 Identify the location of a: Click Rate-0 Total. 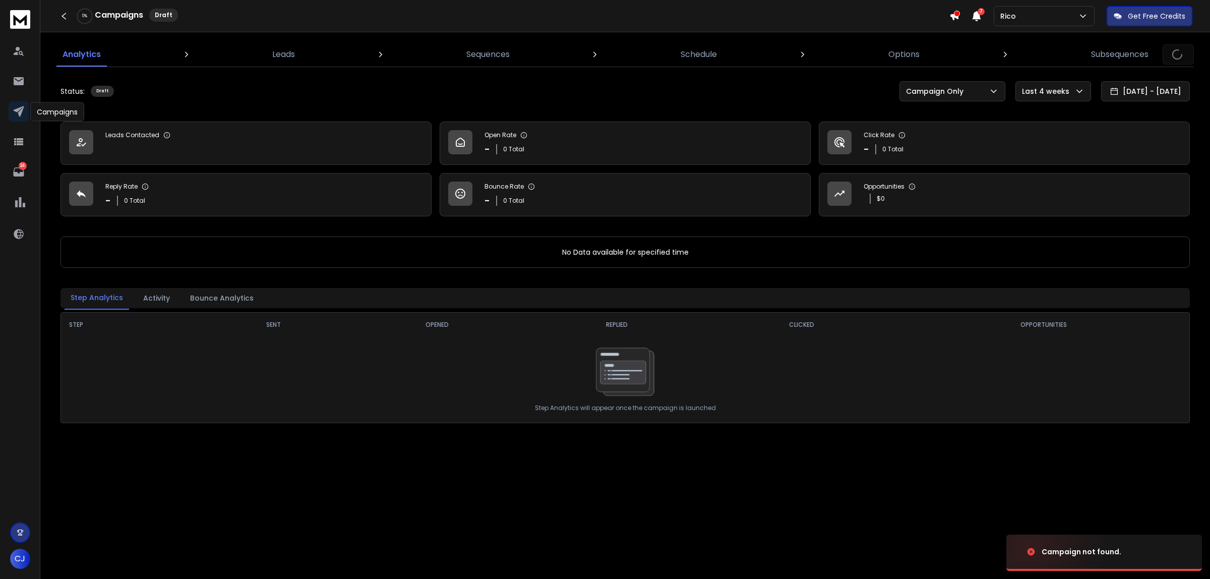
(1004, 143).